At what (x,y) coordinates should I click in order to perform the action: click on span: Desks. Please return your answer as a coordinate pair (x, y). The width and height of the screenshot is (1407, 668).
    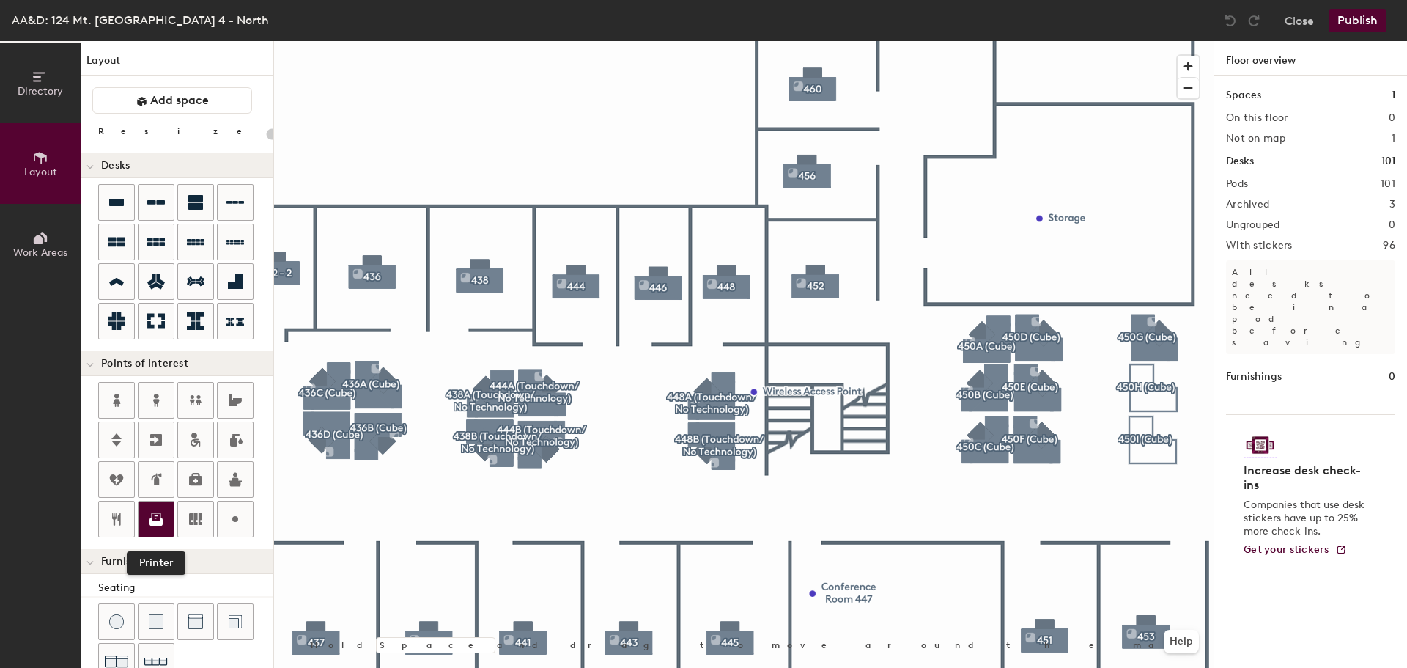
    Looking at the image, I should click on (115, 166).